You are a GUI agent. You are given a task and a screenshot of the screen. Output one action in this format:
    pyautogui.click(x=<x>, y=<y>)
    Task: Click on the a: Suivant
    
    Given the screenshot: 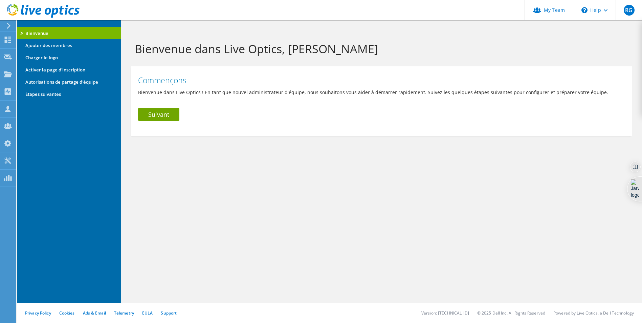 What is the action you would take?
    pyautogui.click(x=159, y=114)
    